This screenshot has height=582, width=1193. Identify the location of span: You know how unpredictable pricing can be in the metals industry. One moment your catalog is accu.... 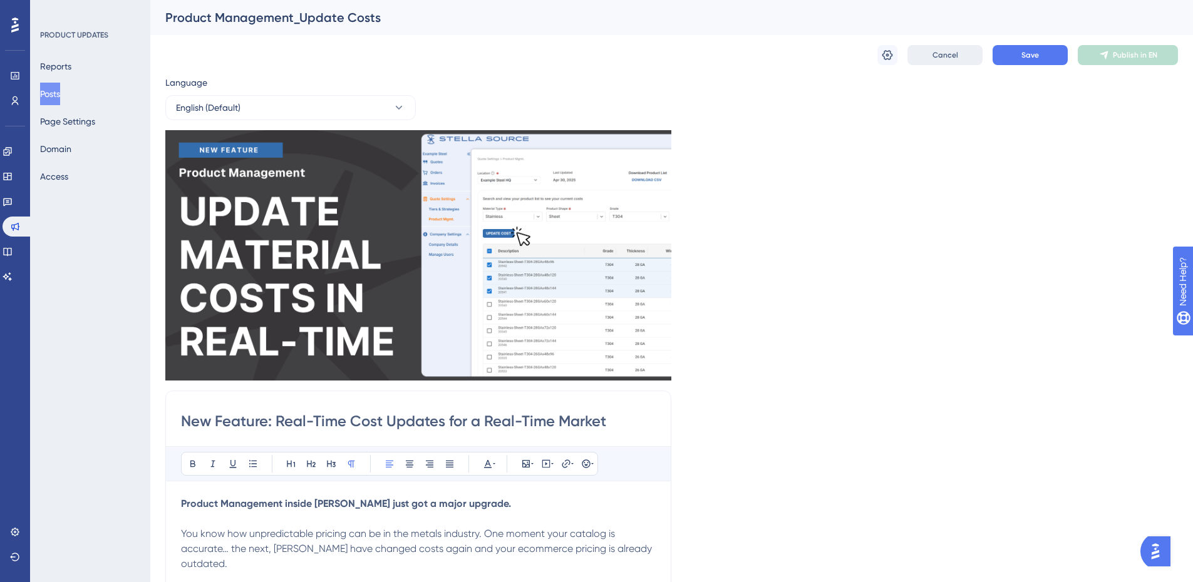
(418, 548).